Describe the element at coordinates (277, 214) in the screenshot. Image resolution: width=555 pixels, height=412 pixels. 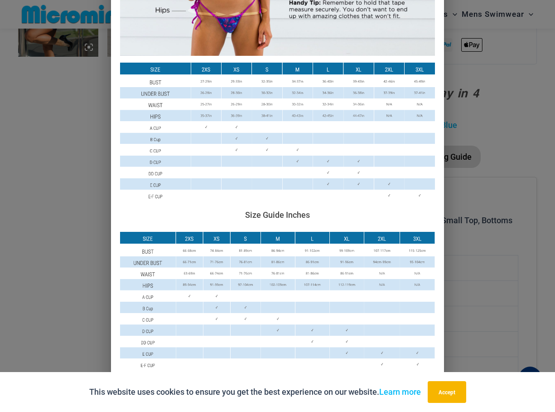
I see `figcaption: Size Guide Inches` at that location.